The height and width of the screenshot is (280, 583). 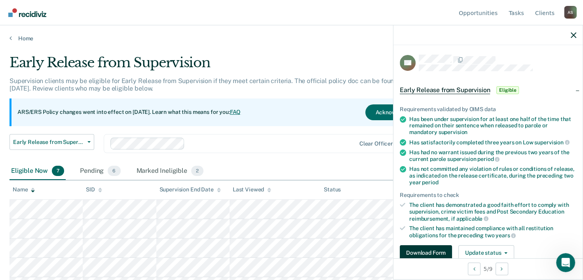 I want to click on button: Profile dropdown button, so click(x=570, y=12).